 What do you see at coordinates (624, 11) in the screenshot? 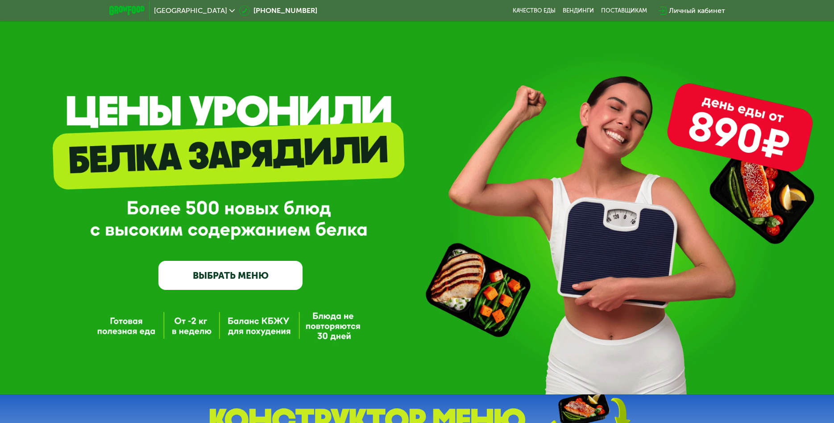
I see `div: поставщикам` at bounding box center [624, 11].